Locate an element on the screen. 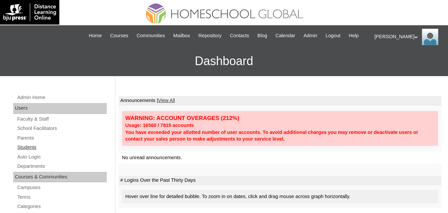 This screenshot has width=448, height=213. a: Departments is located at coordinates (62, 166).